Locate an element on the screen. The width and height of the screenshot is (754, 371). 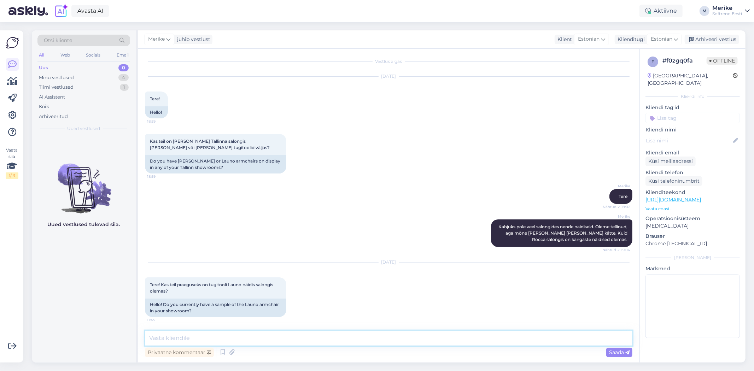
div: Privaatne kommentaar is located at coordinates (179, 352).